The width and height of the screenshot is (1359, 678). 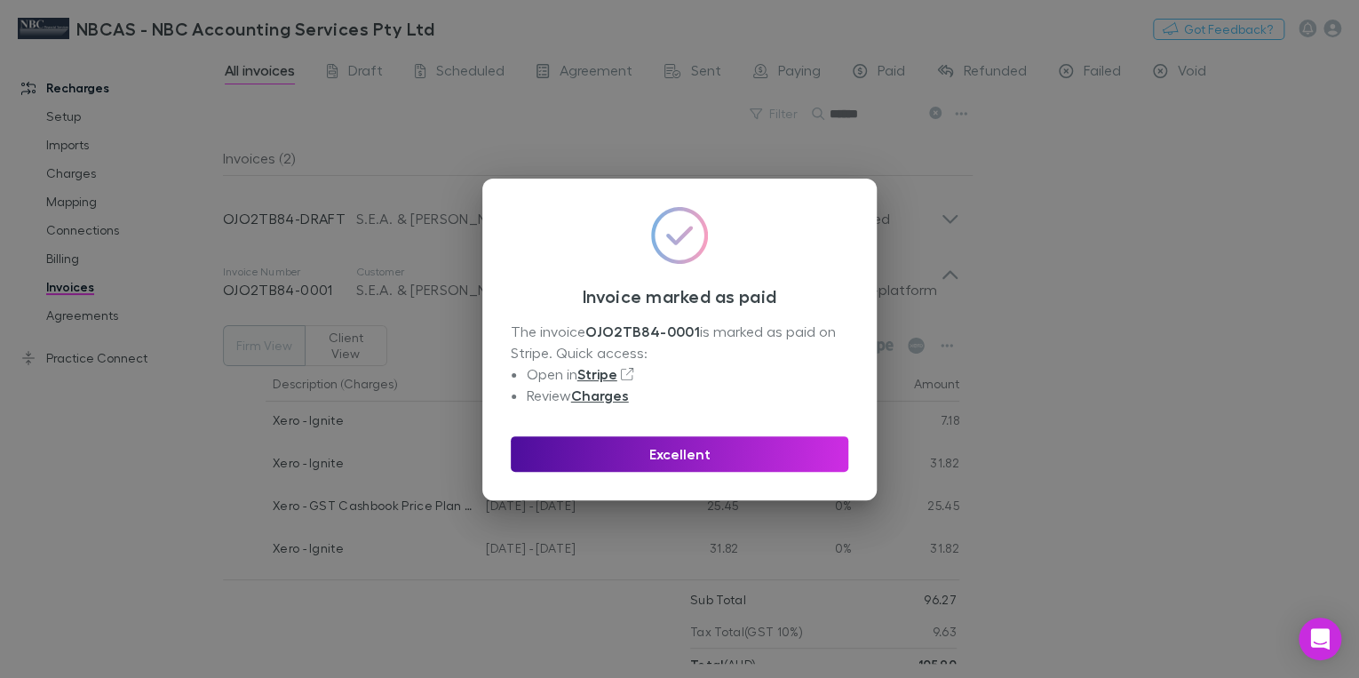 What do you see at coordinates (680, 235) in the screenshot?
I see `img: svg%3e` at bounding box center [680, 235].